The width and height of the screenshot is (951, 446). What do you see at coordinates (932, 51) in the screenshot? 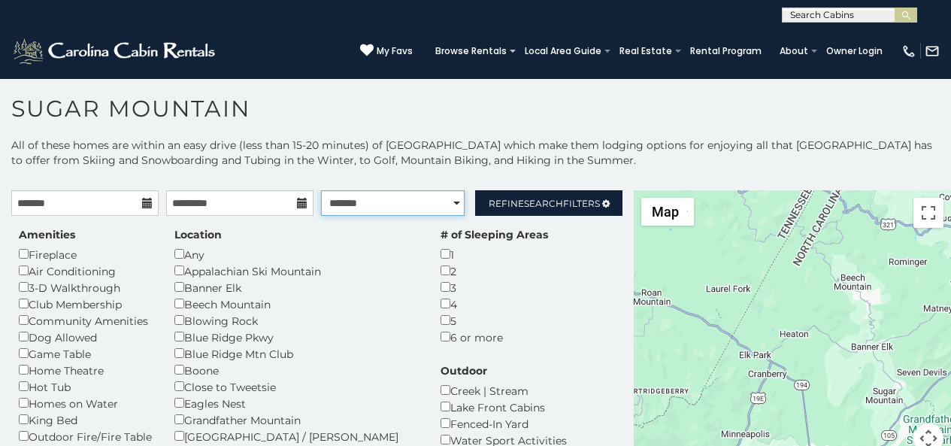
I see `img: mail-regular-white.png` at bounding box center [932, 51].